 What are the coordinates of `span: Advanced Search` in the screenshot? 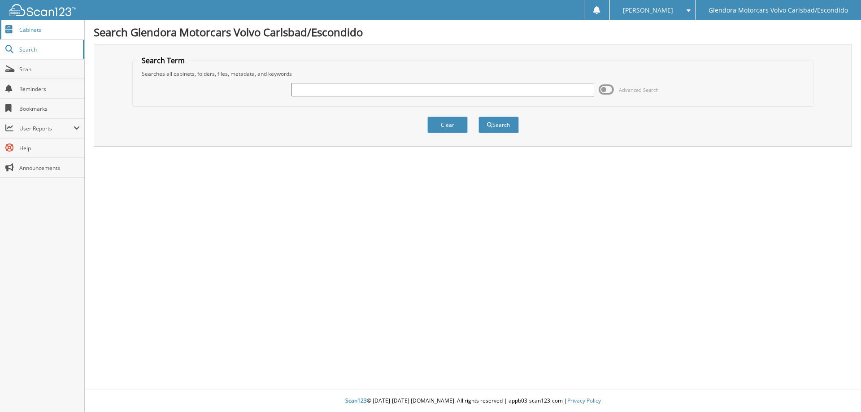 It's located at (639, 90).